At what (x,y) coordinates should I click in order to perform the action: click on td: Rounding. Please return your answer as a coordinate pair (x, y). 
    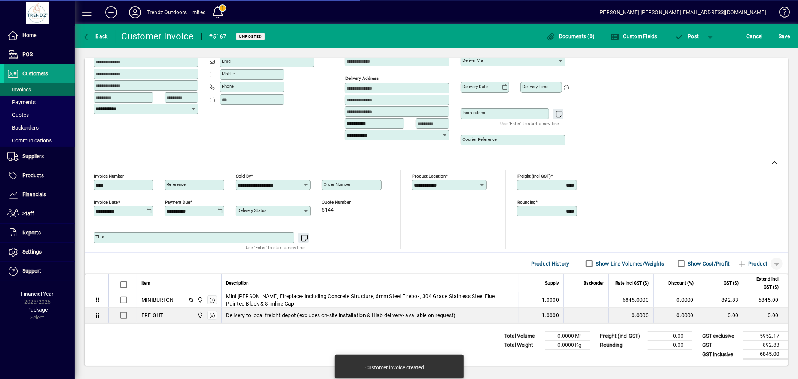
    Looking at the image, I should click on (622, 345).